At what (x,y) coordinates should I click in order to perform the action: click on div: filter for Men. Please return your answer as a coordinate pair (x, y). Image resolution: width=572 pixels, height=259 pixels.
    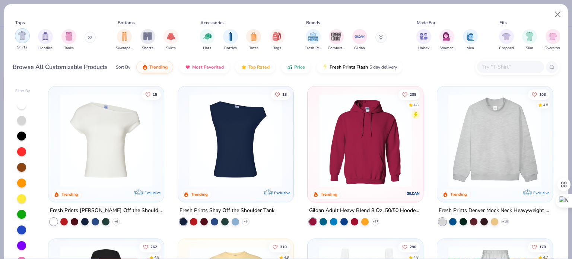
    Looking at the image, I should click on (471, 40).